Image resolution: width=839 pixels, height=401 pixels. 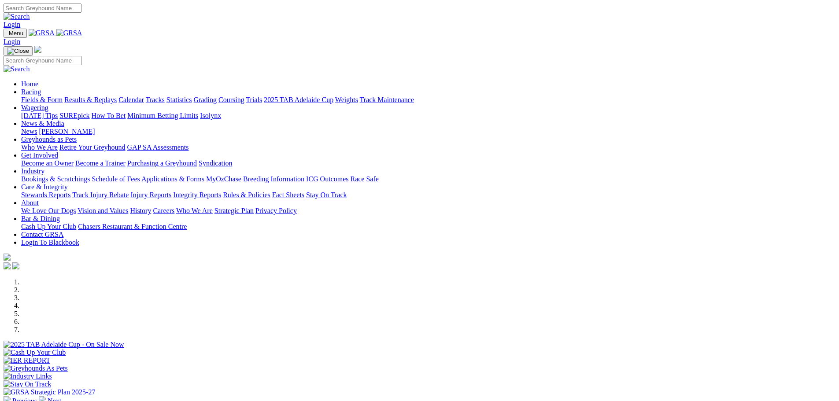 I want to click on a: News & Media, so click(x=43, y=123).